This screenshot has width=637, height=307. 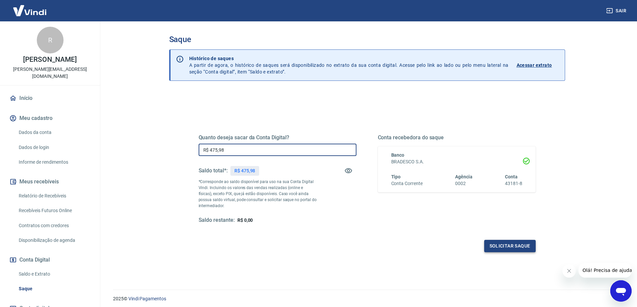 What do you see at coordinates (50, 98) in the screenshot?
I see `a: Início` at bounding box center [50, 98].